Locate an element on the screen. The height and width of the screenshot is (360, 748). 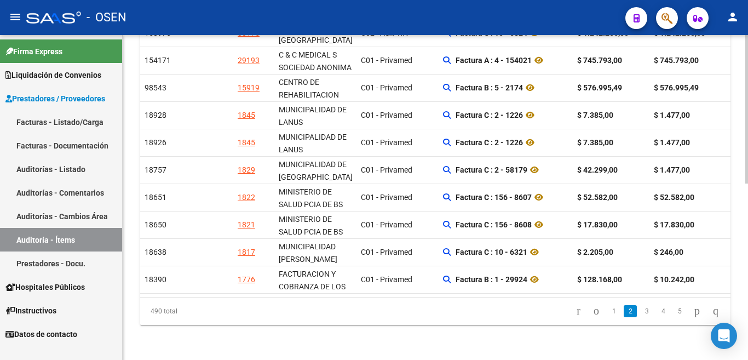
mat-icon: person is located at coordinates (732, 17).